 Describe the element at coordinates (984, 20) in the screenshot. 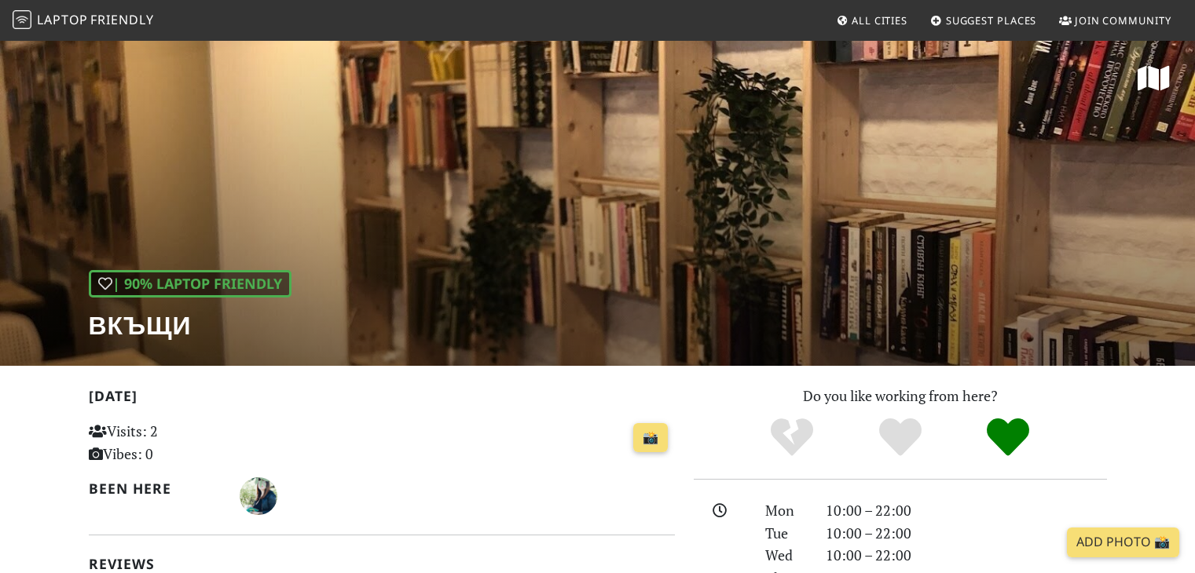

I see `a: Suggest Places` at that location.